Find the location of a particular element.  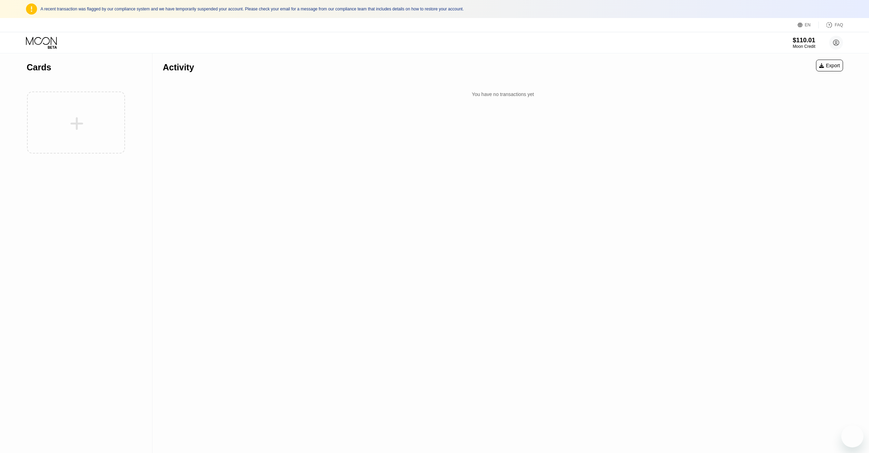

div: Export is located at coordinates (829, 65).